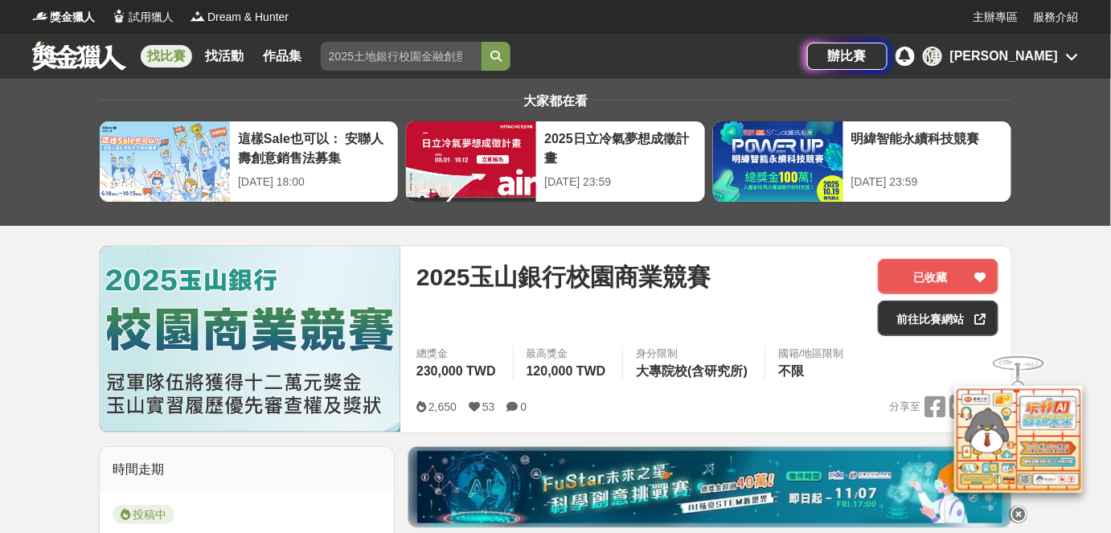 This screenshot has height=533, width=1111. I want to click on span: 230,000 TWD, so click(456, 371).